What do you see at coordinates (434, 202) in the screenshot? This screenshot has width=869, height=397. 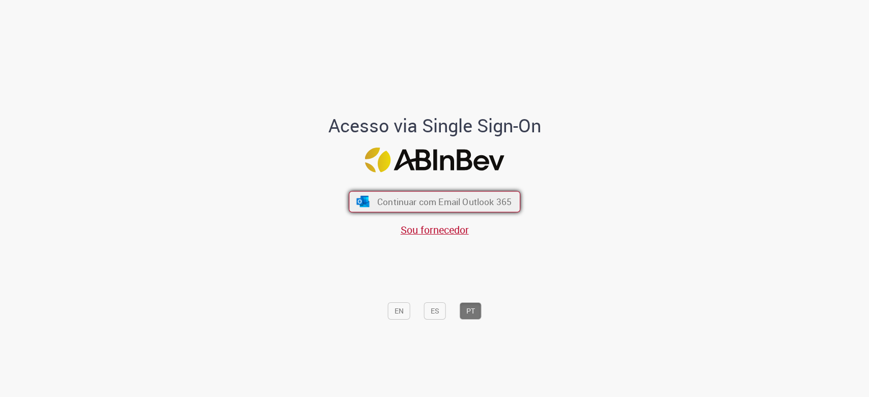 I see `button: ícone Azure/Microsoft 360 Continuar com Email Outlook 365` at bounding box center [434, 202].